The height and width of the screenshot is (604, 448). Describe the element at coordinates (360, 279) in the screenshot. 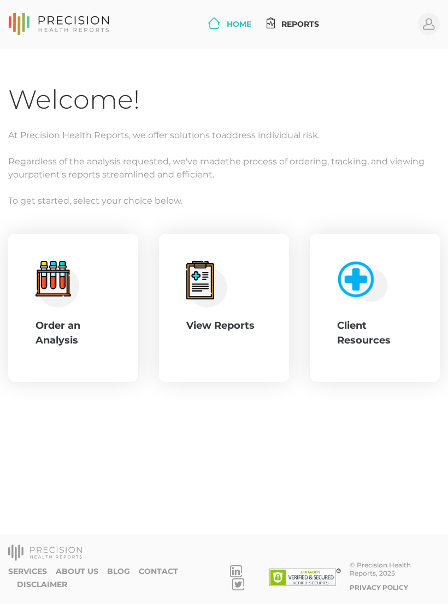

I see `img: client-resource.c5a3b187.png` at that location.